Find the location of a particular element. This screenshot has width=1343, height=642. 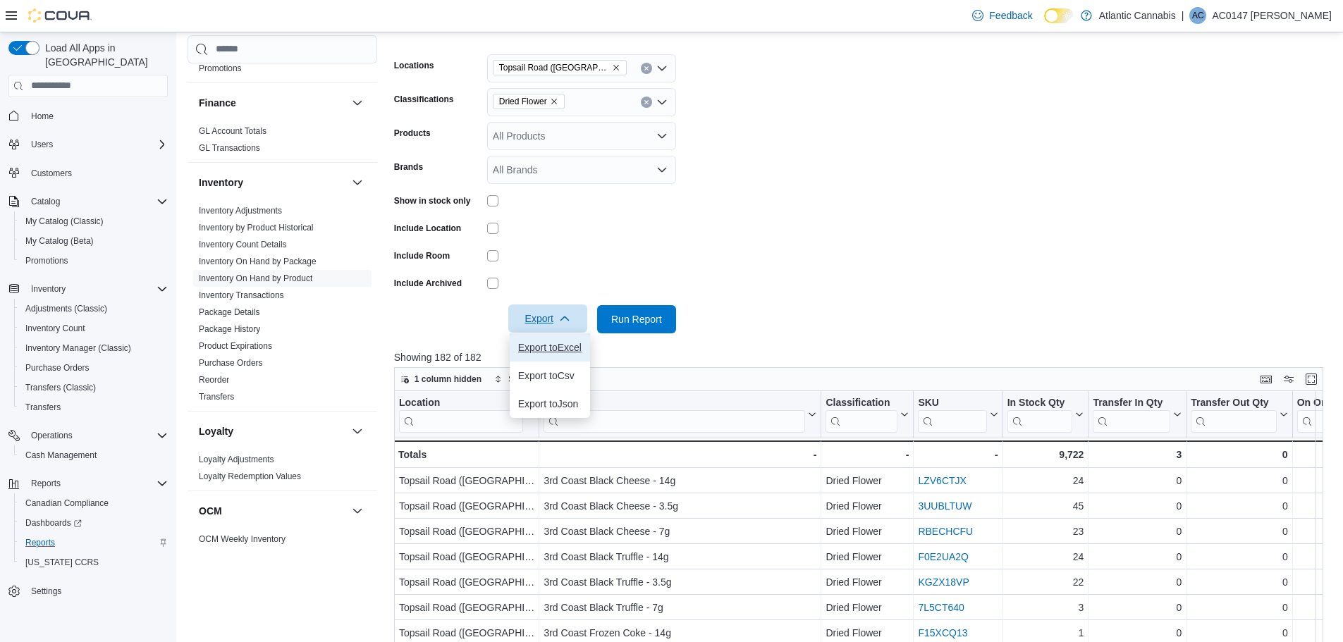

span: Catalog is located at coordinates (97, 202).